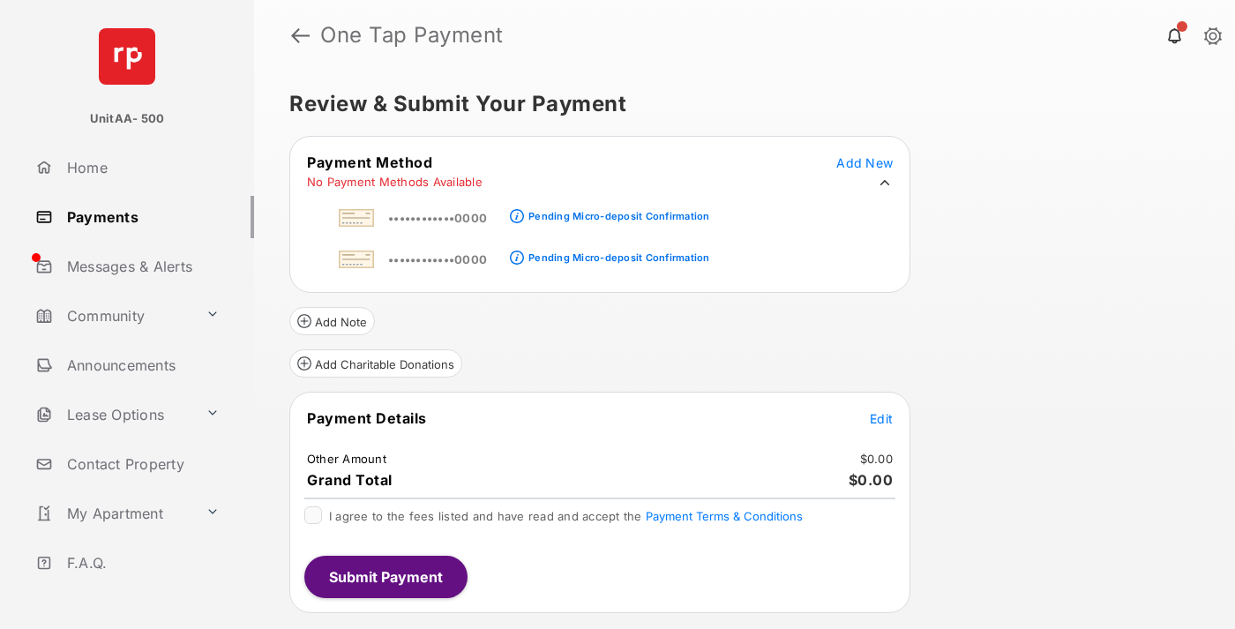 The image size is (1235, 629). What do you see at coordinates (113, 514) in the screenshot?
I see `a: My Apartment` at bounding box center [113, 514].